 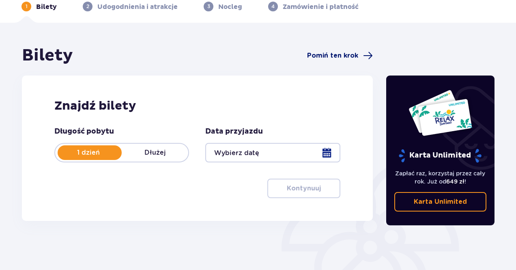 I want to click on p: 4, so click(x=273, y=6).